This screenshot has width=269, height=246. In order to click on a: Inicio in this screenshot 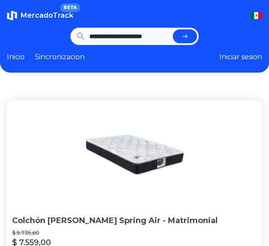, I will do `click(16, 57)`.